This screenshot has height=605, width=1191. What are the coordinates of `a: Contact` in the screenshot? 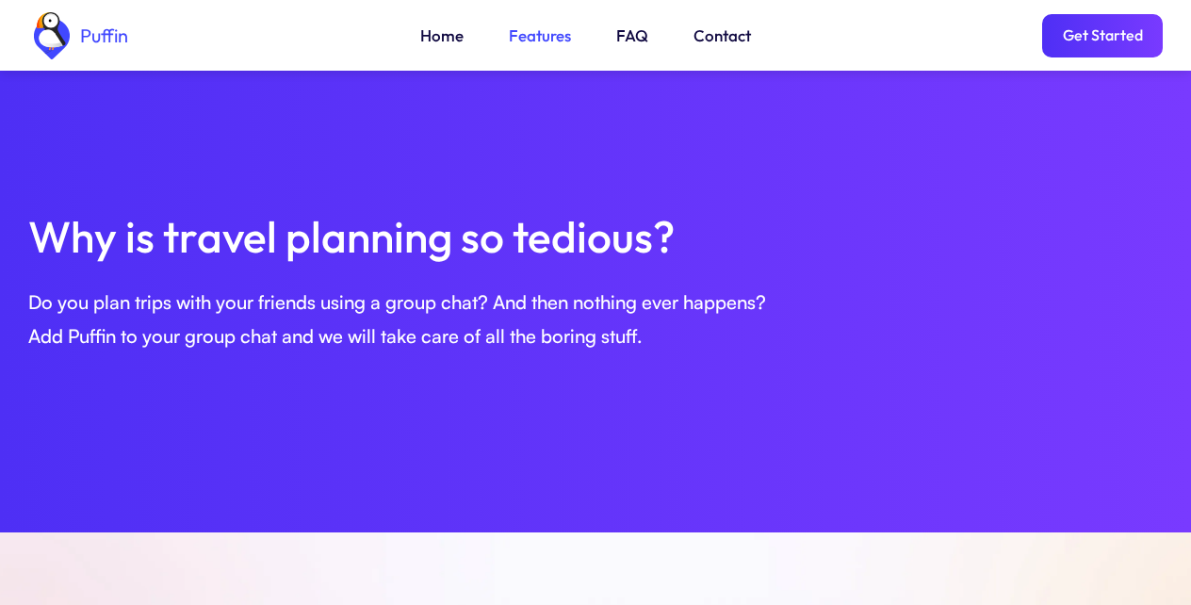 It's located at (722, 36).